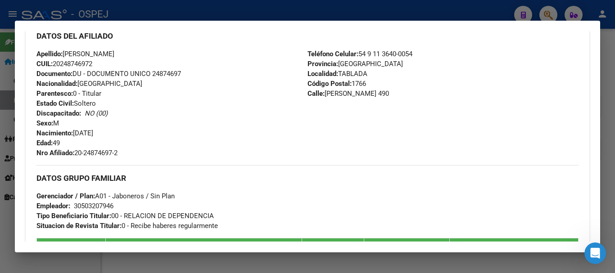 The image size is (615, 273). Describe the element at coordinates (204, 248) in the screenshot. I see `th: Nombre` at that location.